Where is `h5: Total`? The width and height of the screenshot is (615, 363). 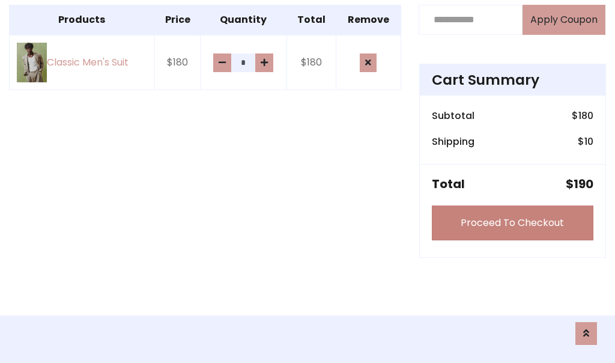 h5: Total is located at coordinates (448, 184).